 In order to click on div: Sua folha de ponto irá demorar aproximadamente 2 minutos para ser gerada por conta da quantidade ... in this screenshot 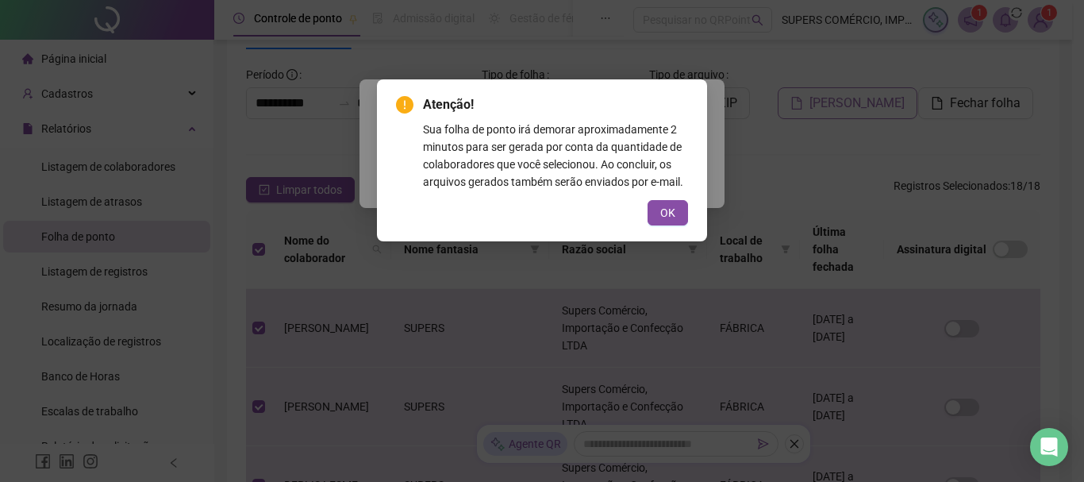, I will do `click(555, 155)`.